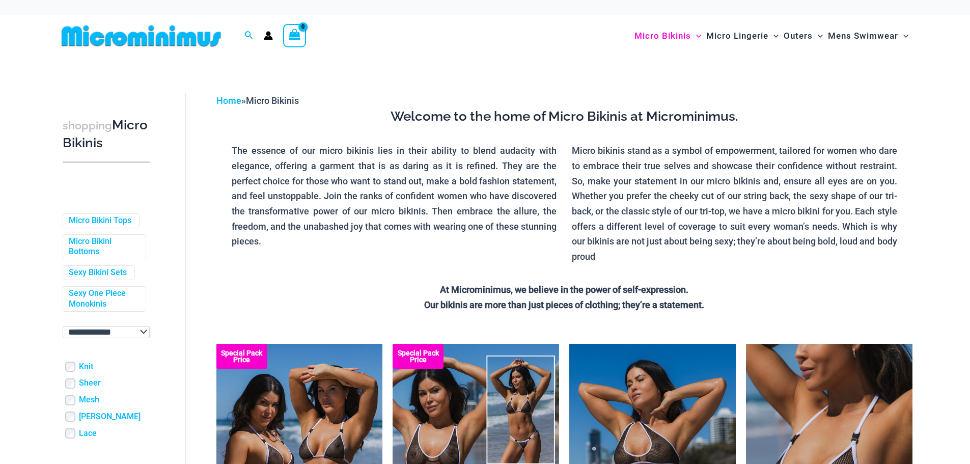 This screenshot has height=464, width=970. I want to click on a: Sexy One Piece Monokinis, so click(103, 299).